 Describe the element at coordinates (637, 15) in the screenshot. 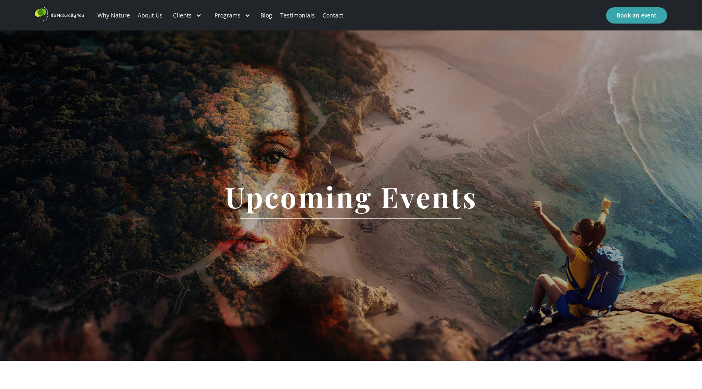

I see `a: Book an event` at that location.